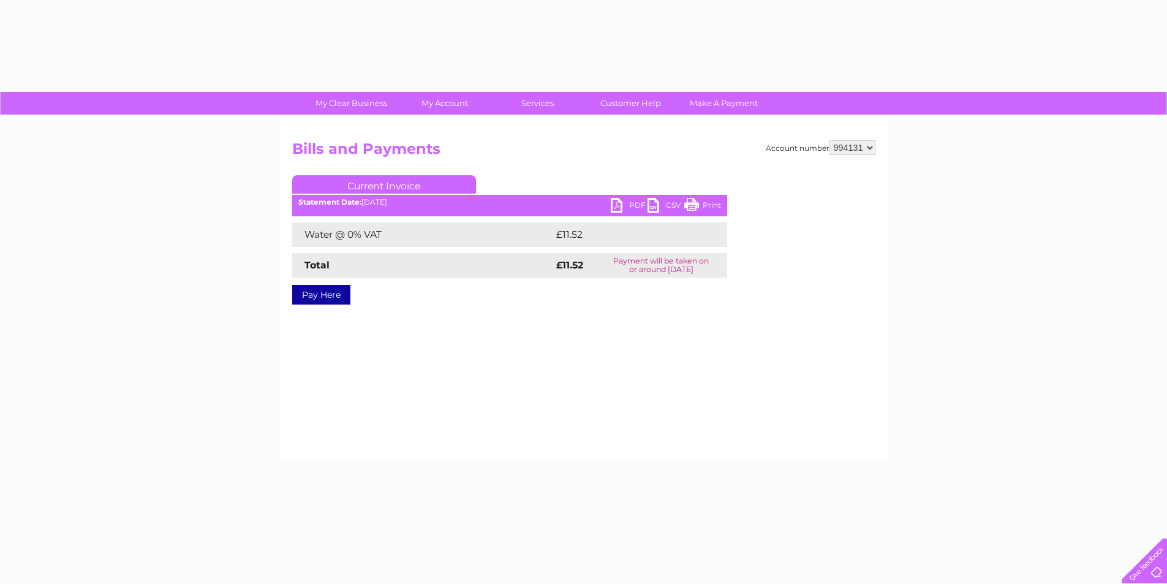  What do you see at coordinates (384, 184) in the screenshot?
I see `a: Current Invoice` at bounding box center [384, 184].